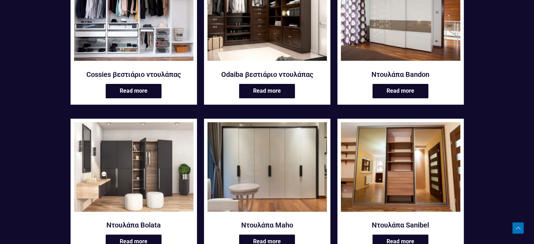  I want to click on h2: Ντουλάπα Bolata, so click(134, 225).